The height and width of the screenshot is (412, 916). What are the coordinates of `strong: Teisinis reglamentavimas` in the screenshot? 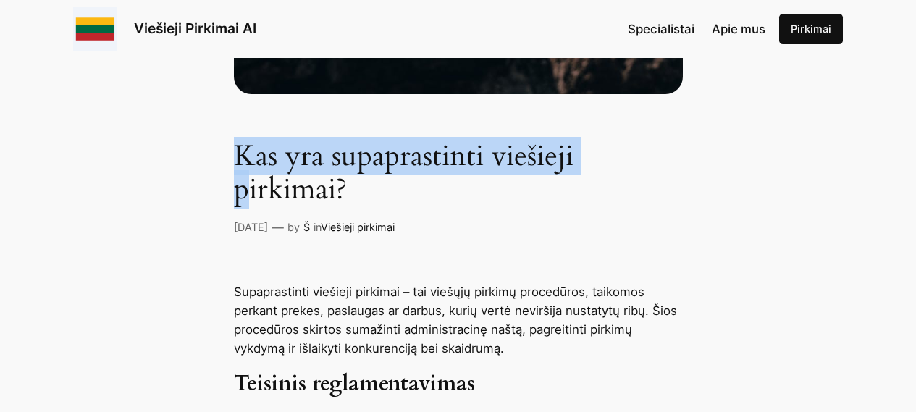 It's located at (354, 384).